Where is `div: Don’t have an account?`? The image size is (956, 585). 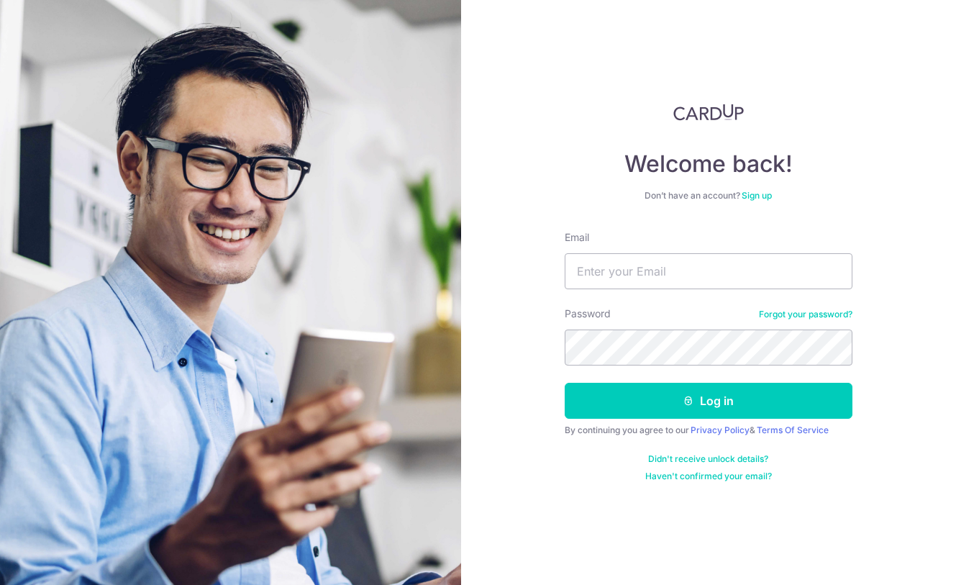
div: Don’t have an account? is located at coordinates (709, 196).